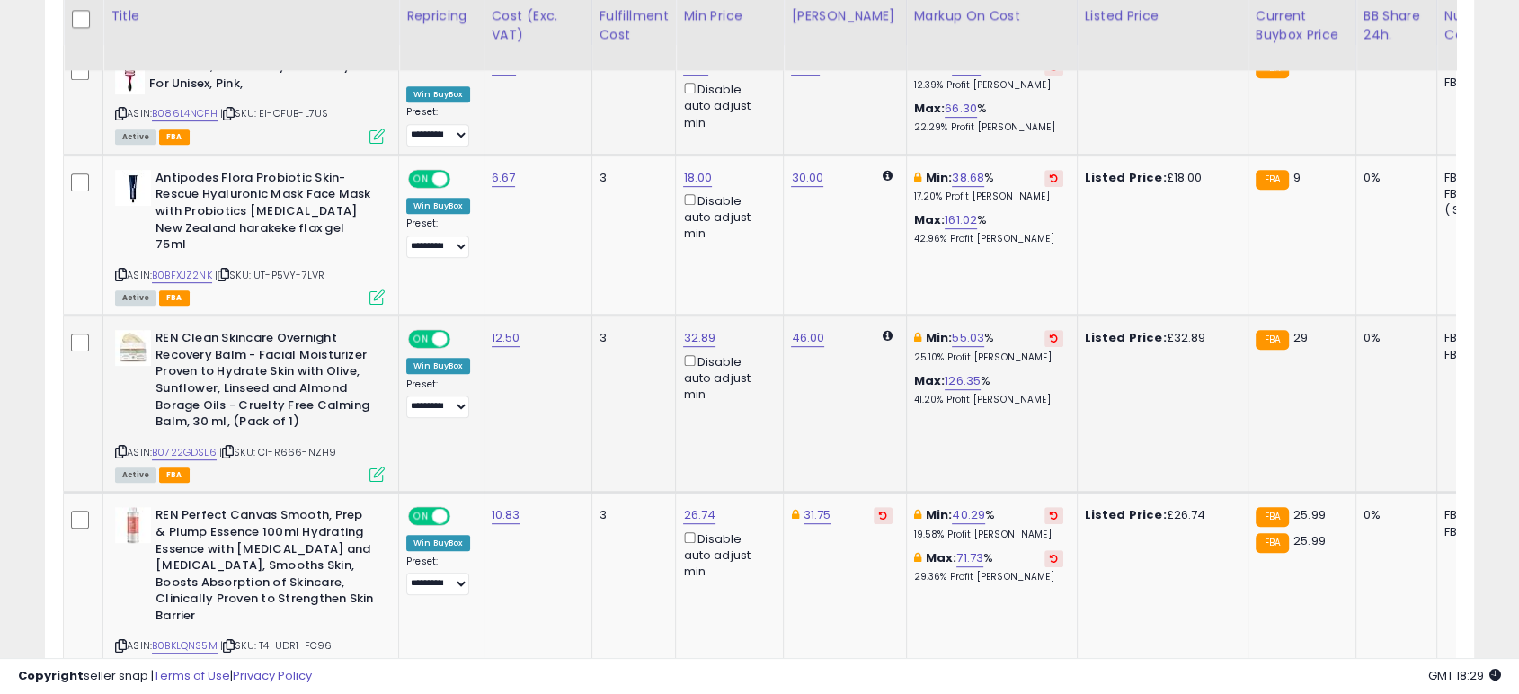 Image resolution: width=1519 pixels, height=694 pixels. Describe the element at coordinates (278, 452) in the screenshot. I see `span: | SKU: CI-R666-NZH9` at that location.